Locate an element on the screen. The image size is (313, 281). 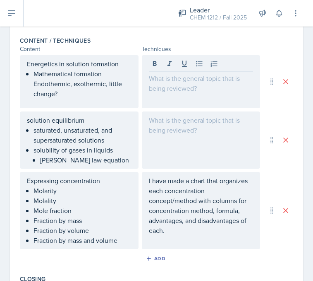
p: solution equilibrium is located at coordinates (79, 120).